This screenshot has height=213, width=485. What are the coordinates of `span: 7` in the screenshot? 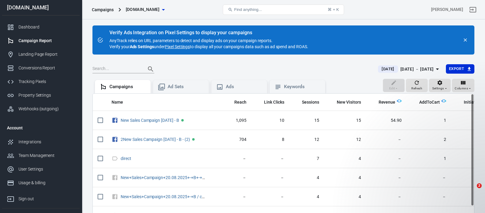 It's located at (306, 159).